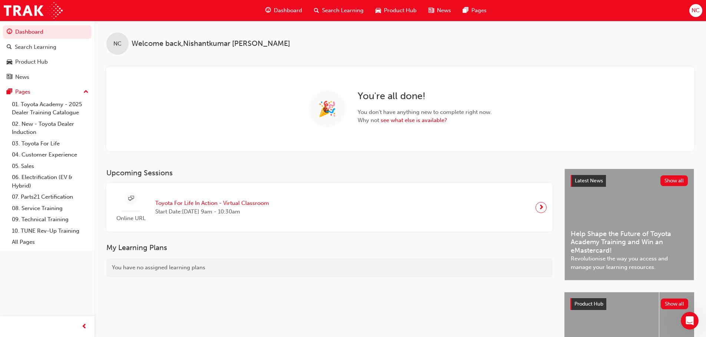  What do you see at coordinates (589, 181) in the screenshot?
I see `span: Latest News` at bounding box center [589, 181].